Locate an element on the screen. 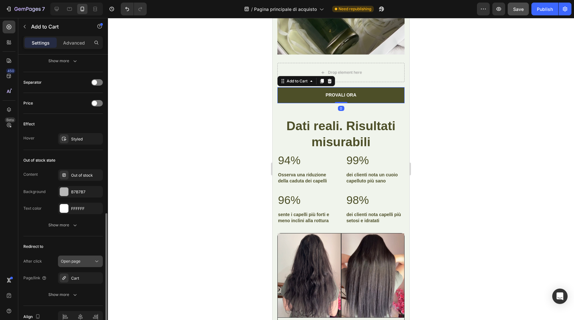 The image size is (574, 320). div: Open Intercom Messenger is located at coordinates (560, 296).